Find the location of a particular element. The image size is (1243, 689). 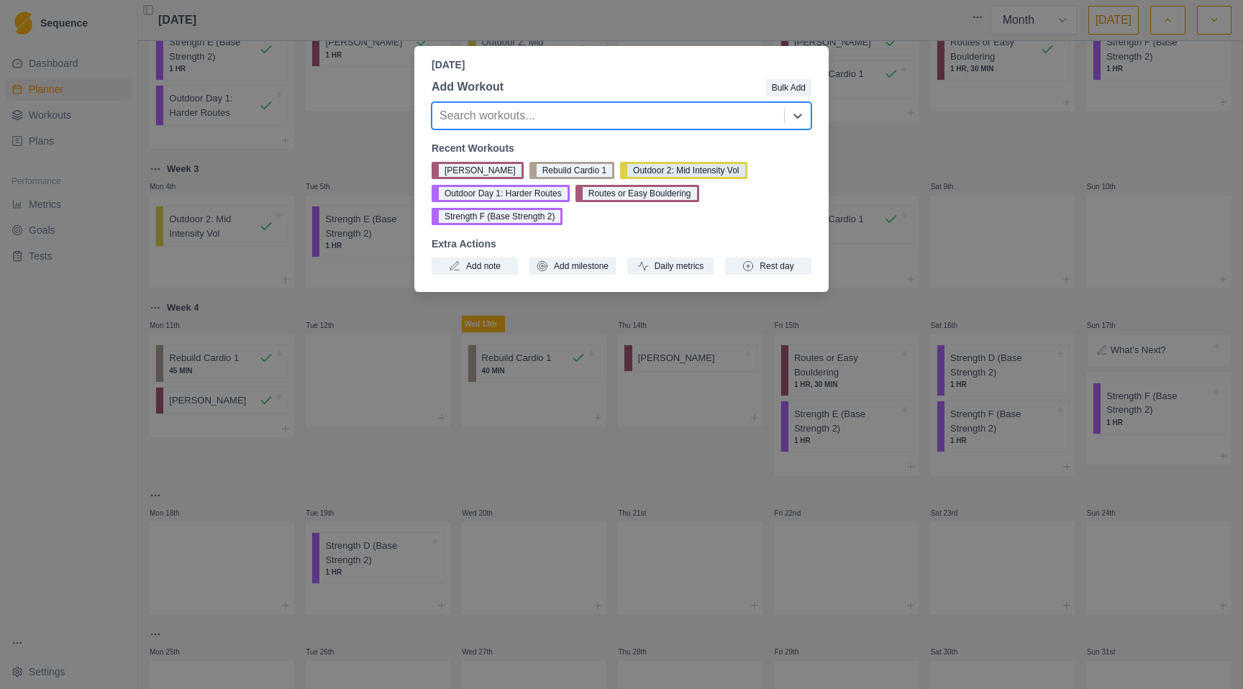

button: Rest day is located at coordinates (768, 266).